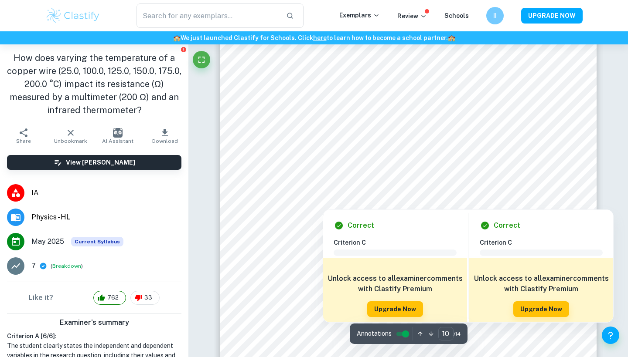  I want to click on img: AI Assistant, so click(118, 133).